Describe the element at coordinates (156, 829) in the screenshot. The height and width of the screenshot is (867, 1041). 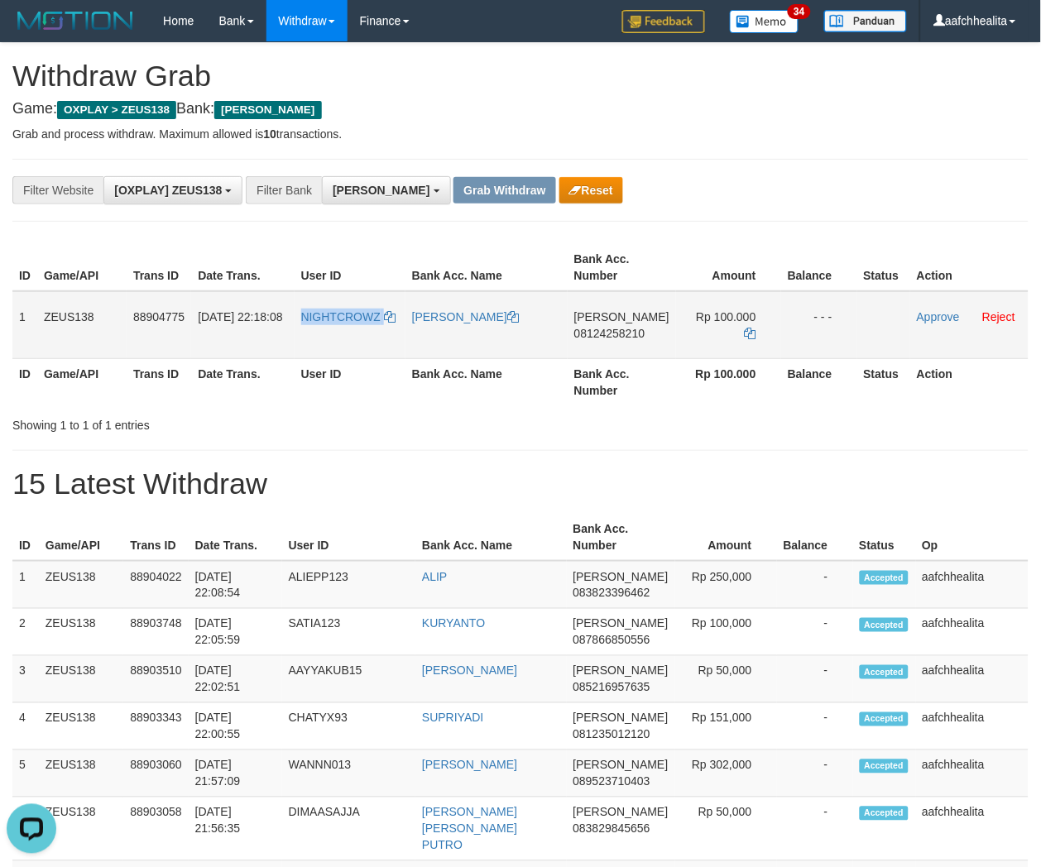
I see `td: 88903058` at that location.